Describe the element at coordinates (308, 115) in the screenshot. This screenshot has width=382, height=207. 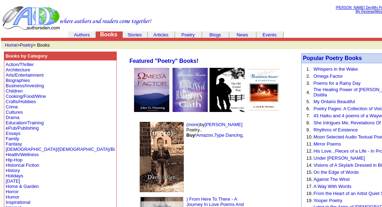
I see `font: 7.` at that location.